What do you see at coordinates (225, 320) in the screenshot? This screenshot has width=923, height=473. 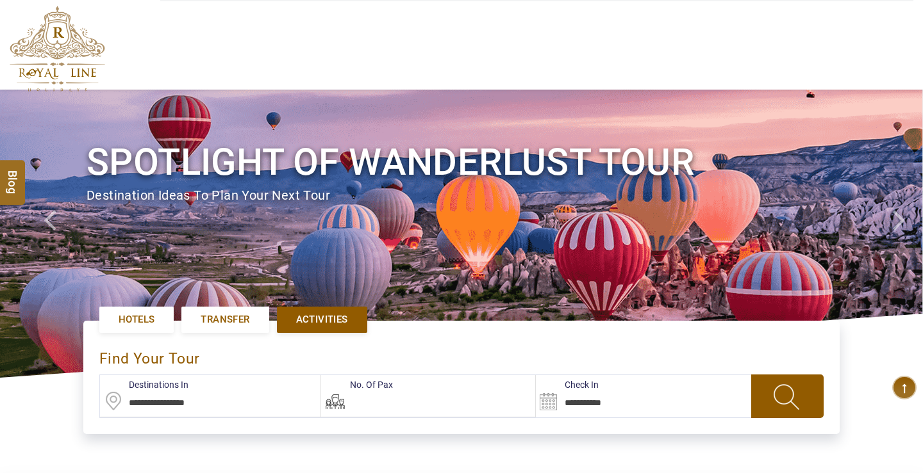 I see `span: Transfer` at bounding box center [225, 320].